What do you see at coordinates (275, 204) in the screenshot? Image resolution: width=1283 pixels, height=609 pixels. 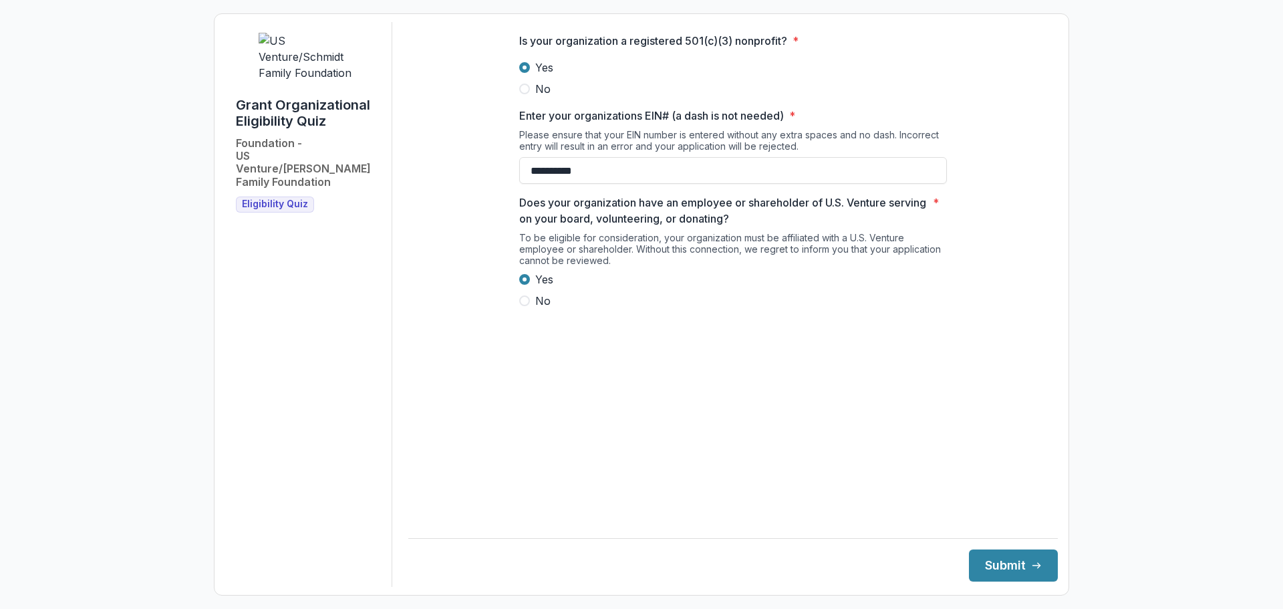 I see `span: Eligibility Quiz` at bounding box center [275, 204].